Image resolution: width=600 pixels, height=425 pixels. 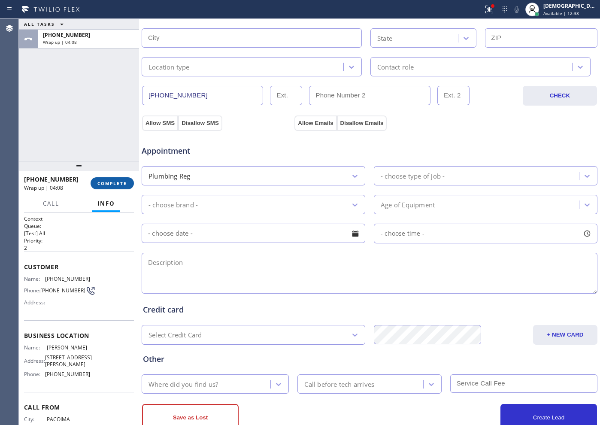 What do you see at coordinates (395, 67) in the screenshot?
I see `div: Contact role` at bounding box center [395, 67].